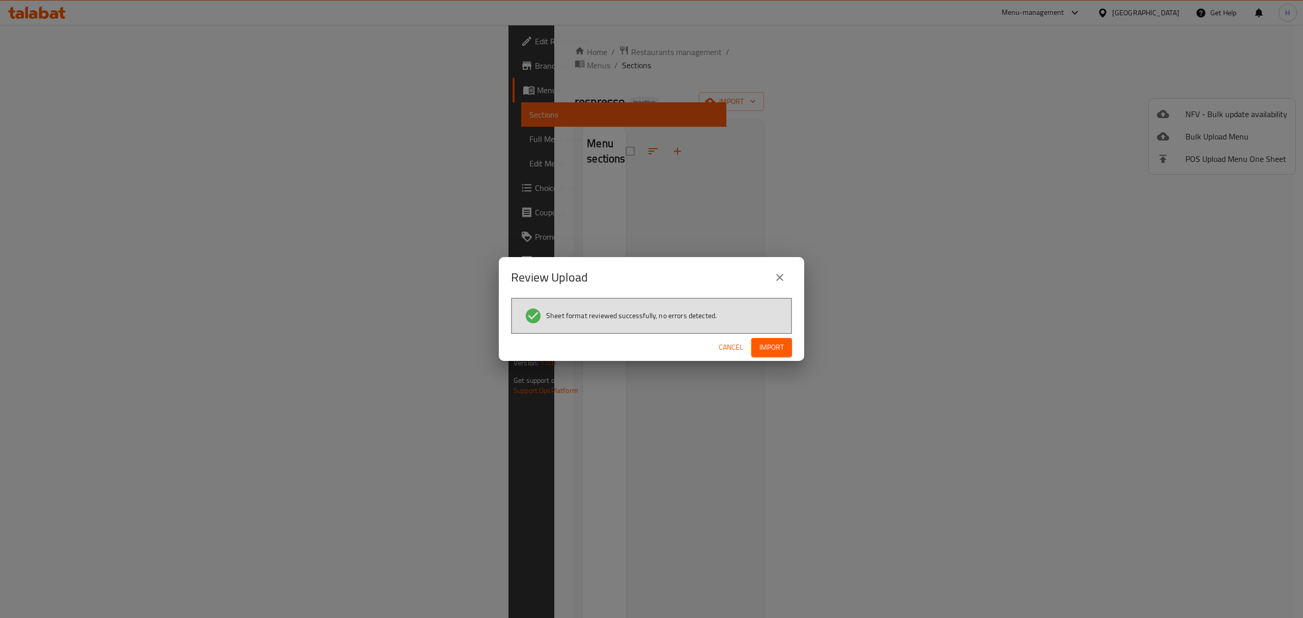 This screenshot has height=618, width=1303. Describe the element at coordinates (549, 277) in the screenshot. I see `h2: Review Upload` at that location.